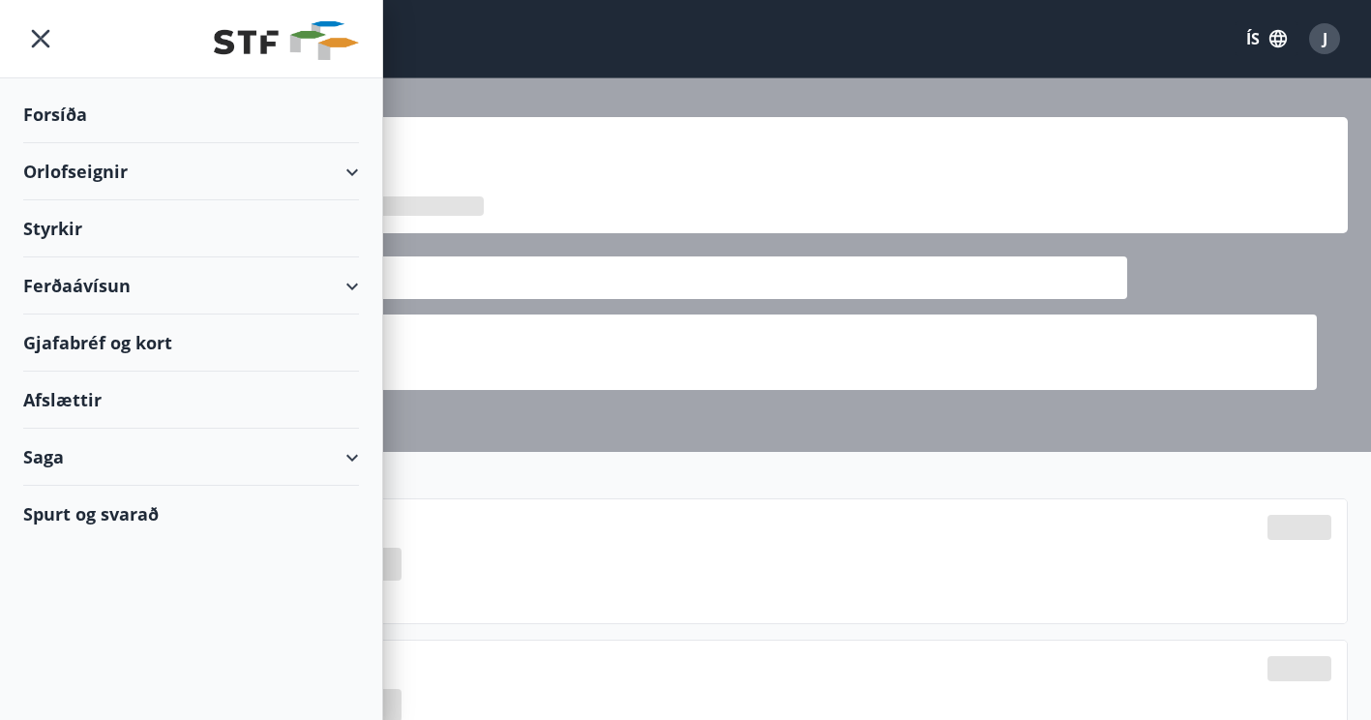 Image resolution: width=1371 pixels, height=720 pixels. I want to click on button: menu, so click(41, 39).